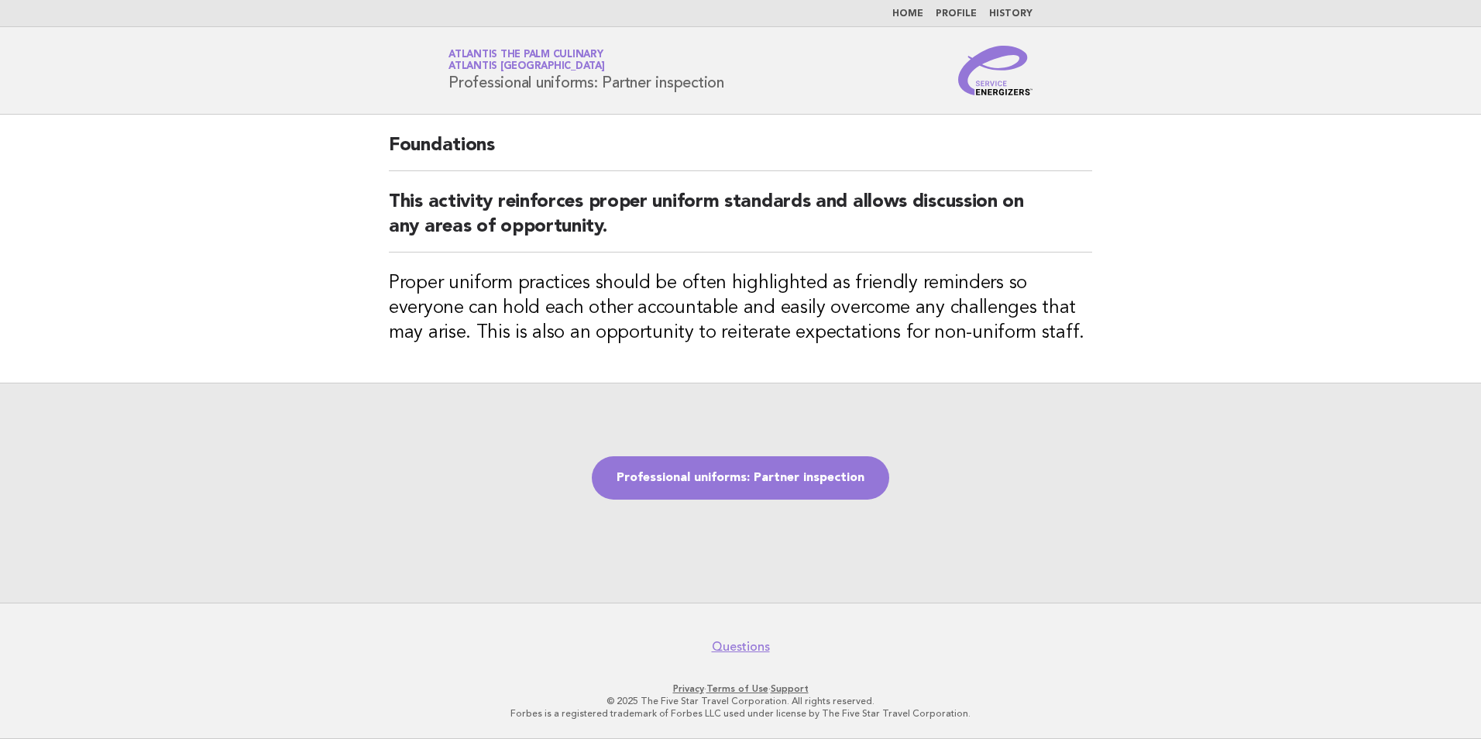 The height and width of the screenshot is (739, 1481). I want to click on a: History, so click(1011, 14).